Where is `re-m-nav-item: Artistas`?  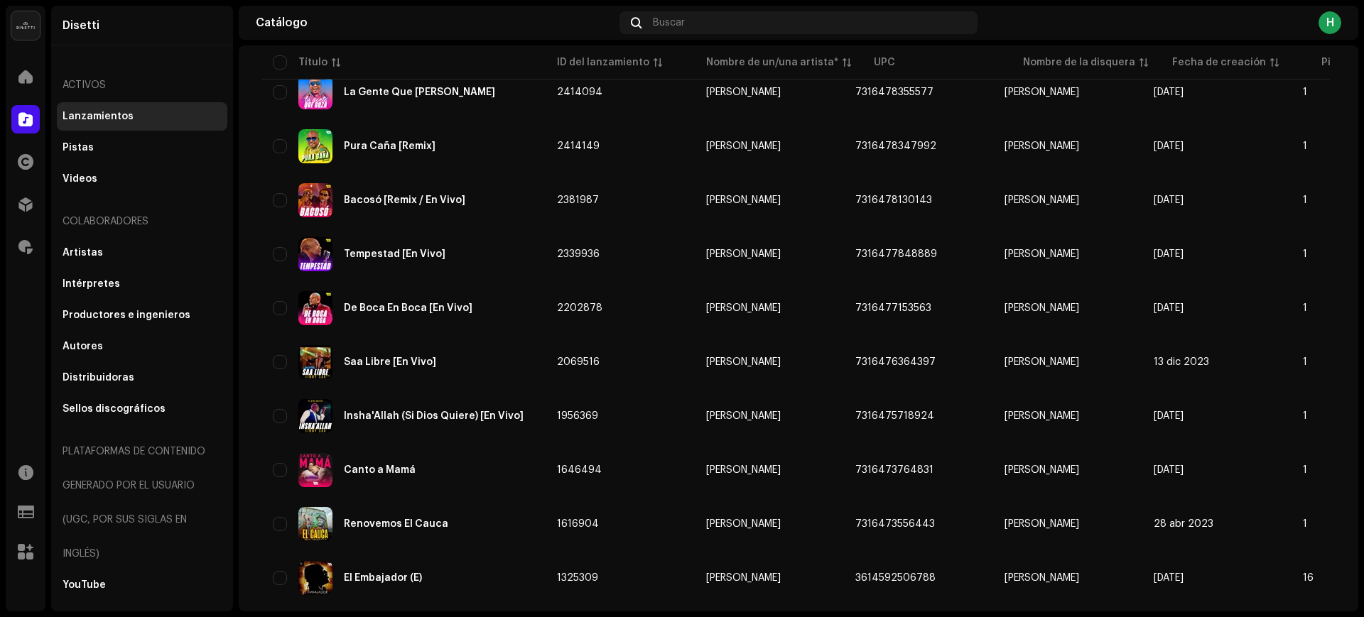
re-m-nav-item: Artistas is located at coordinates (142, 253).